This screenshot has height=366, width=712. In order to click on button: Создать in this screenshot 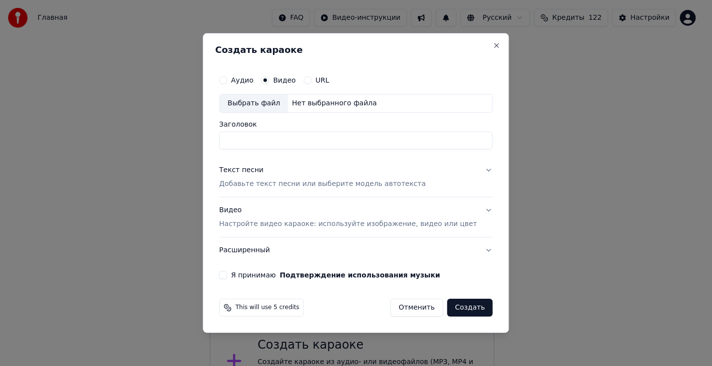, I will do `click(470, 308)`.